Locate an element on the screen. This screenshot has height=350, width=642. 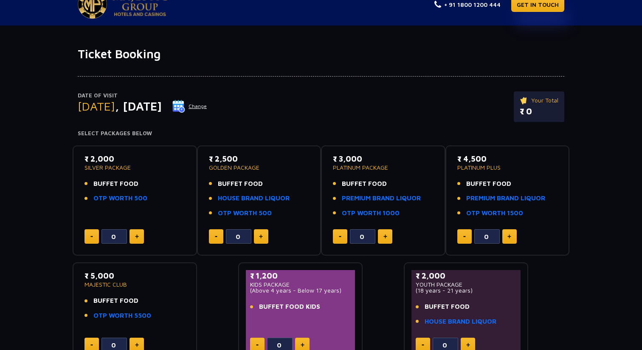
p: SILVER PACKAGE is located at coordinates (135, 167).